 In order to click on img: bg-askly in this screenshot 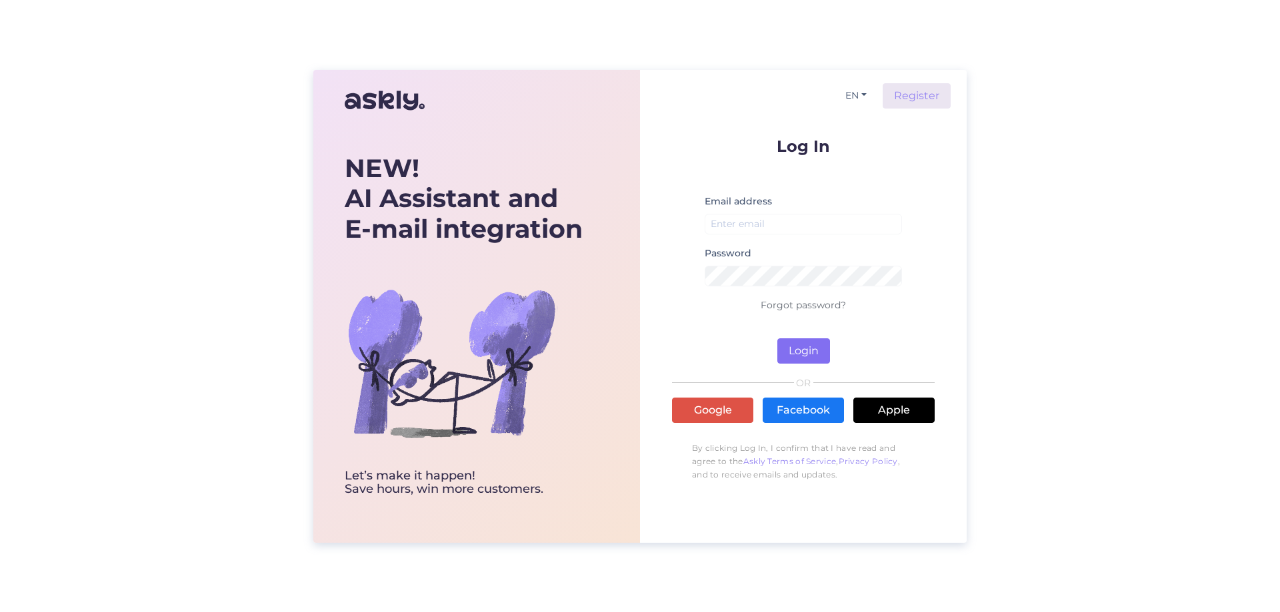, I will do `click(451, 363)`.